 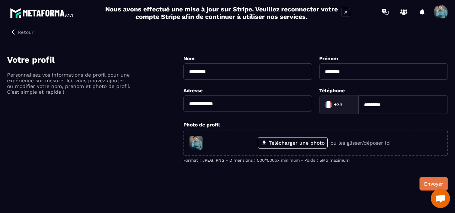 I want to click on p: ou les glisser/déposer ici, so click(x=361, y=143).